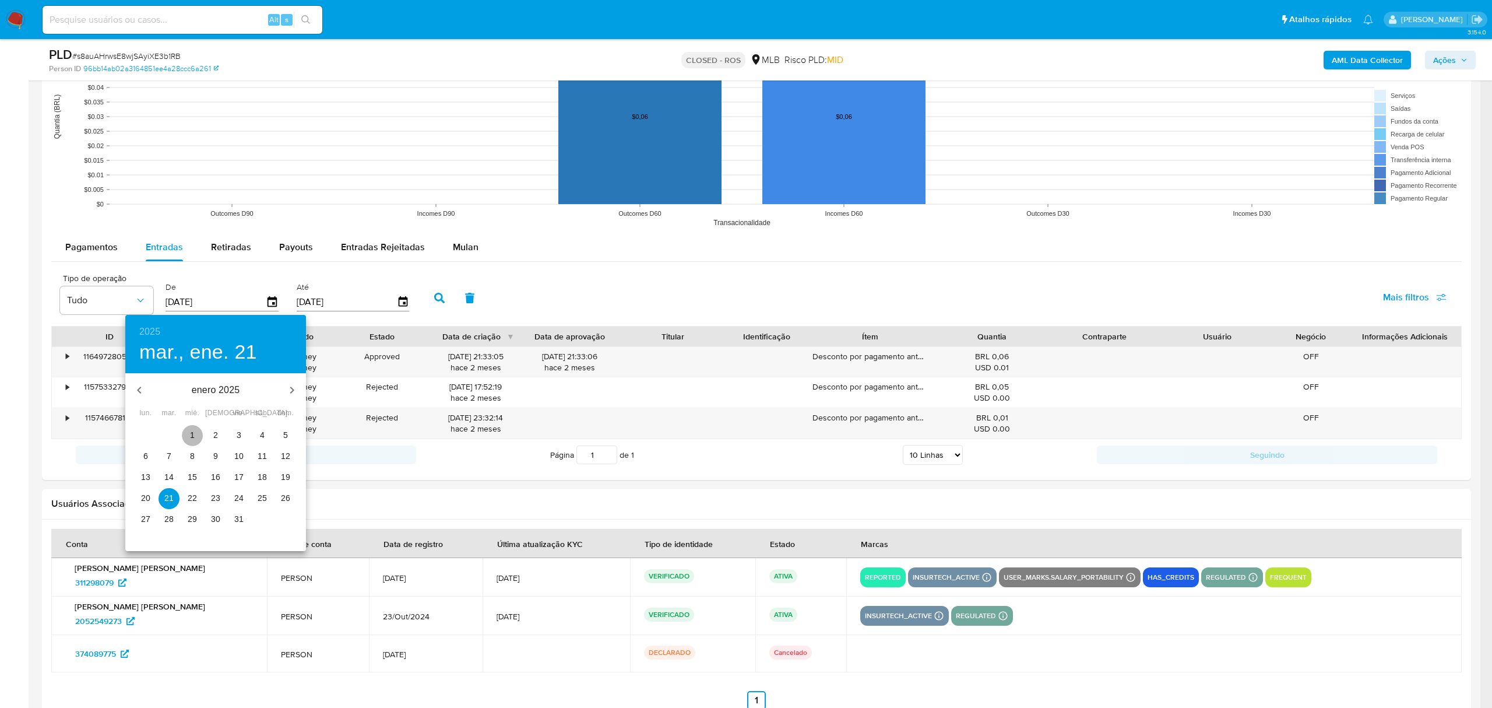 This screenshot has width=1492, height=708. What do you see at coordinates (262, 435) in the screenshot?
I see `p: 4` at bounding box center [262, 435].